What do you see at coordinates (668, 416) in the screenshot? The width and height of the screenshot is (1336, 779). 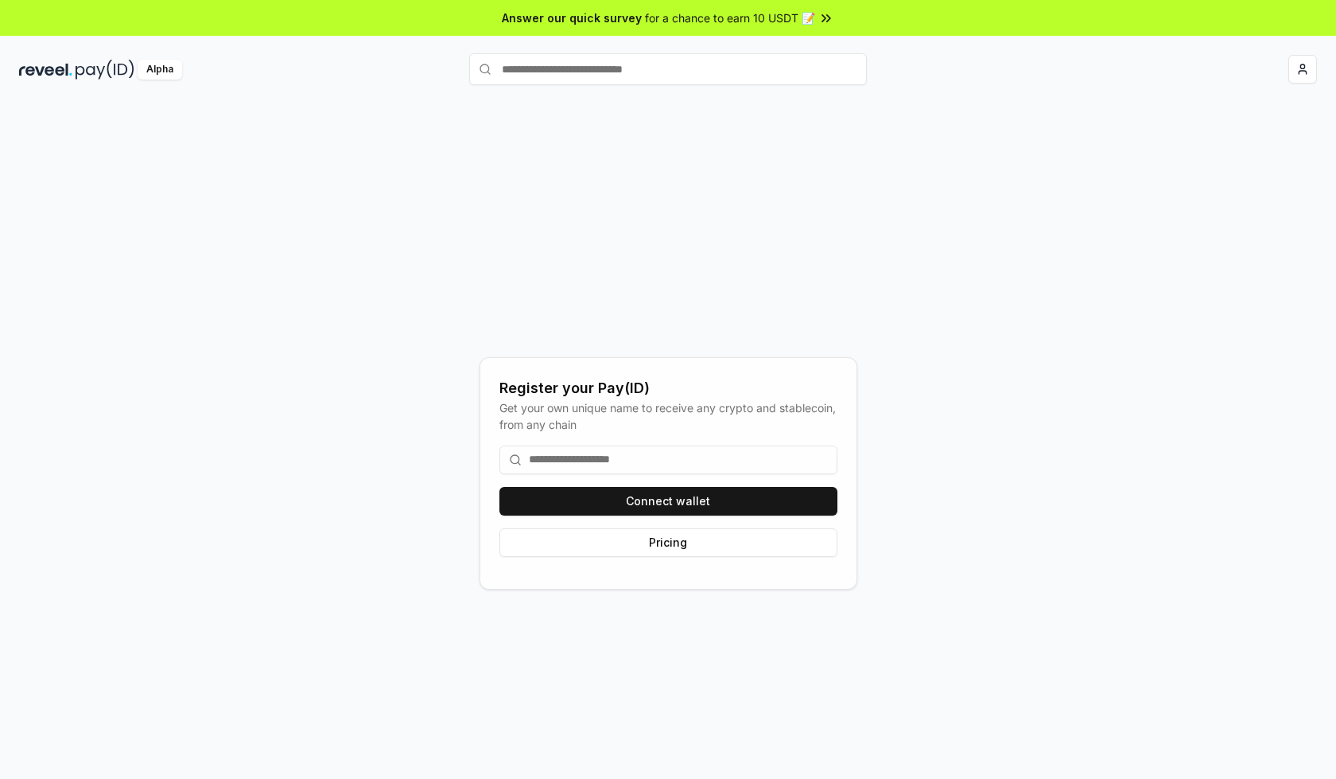 I see `div: Get your own unique name to receive any crypto and stablecoin, from any chain` at bounding box center [668, 416].